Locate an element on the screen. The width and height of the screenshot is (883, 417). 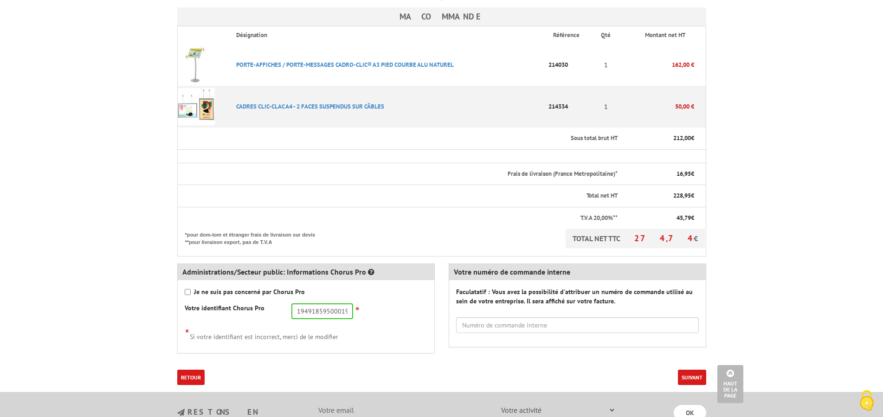
p: Montant net HT is located at coordinates (666, 35).